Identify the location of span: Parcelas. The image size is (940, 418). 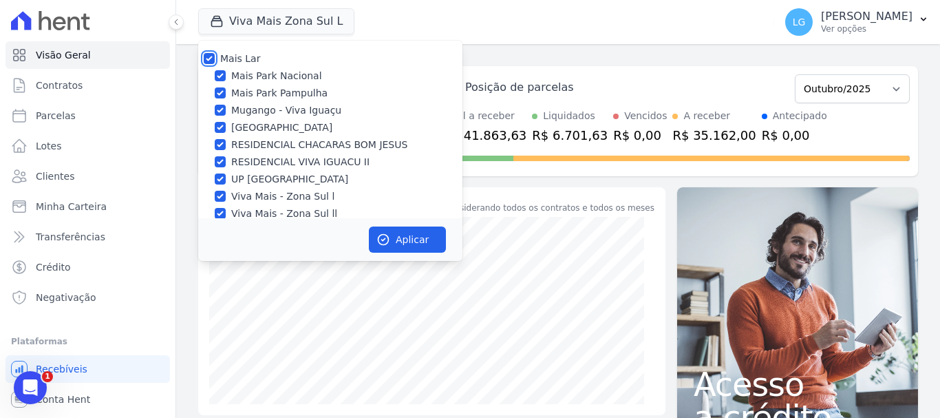
(56, 116).